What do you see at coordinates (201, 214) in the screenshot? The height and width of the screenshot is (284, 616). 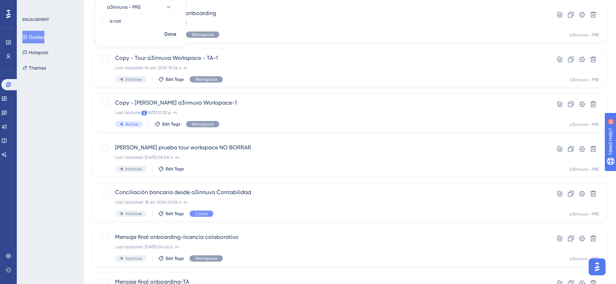 I see `span: Conta` at bounding box center [201, 214].